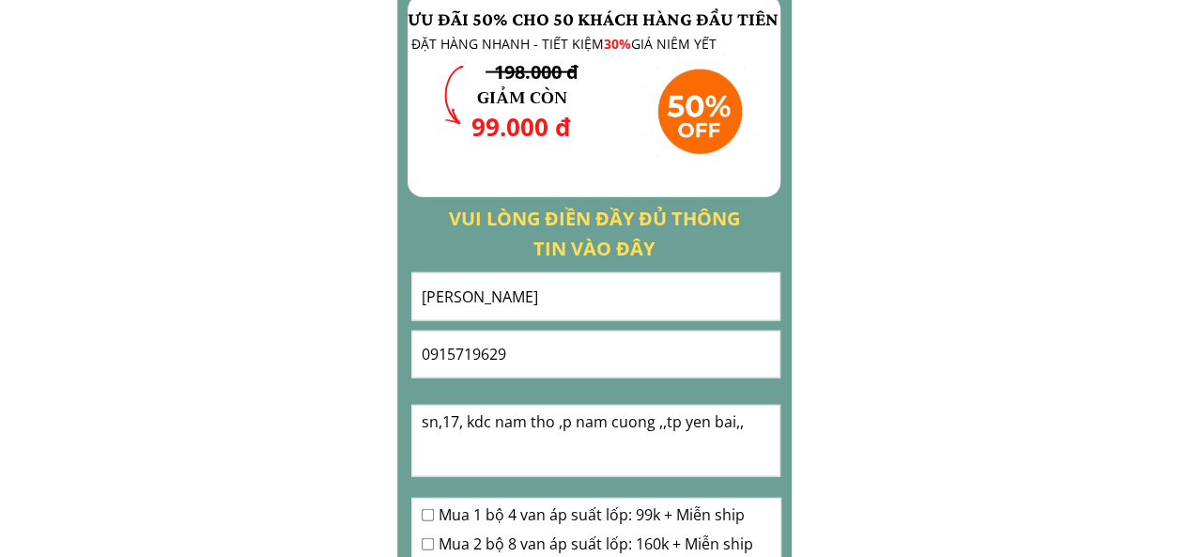 The height and width of the screenshot is (557, 1188). What do you see at coordinates (571, 98) in the screenshot?
I see `h3: GIẢM CÒN` at bounding box center [571, 98].